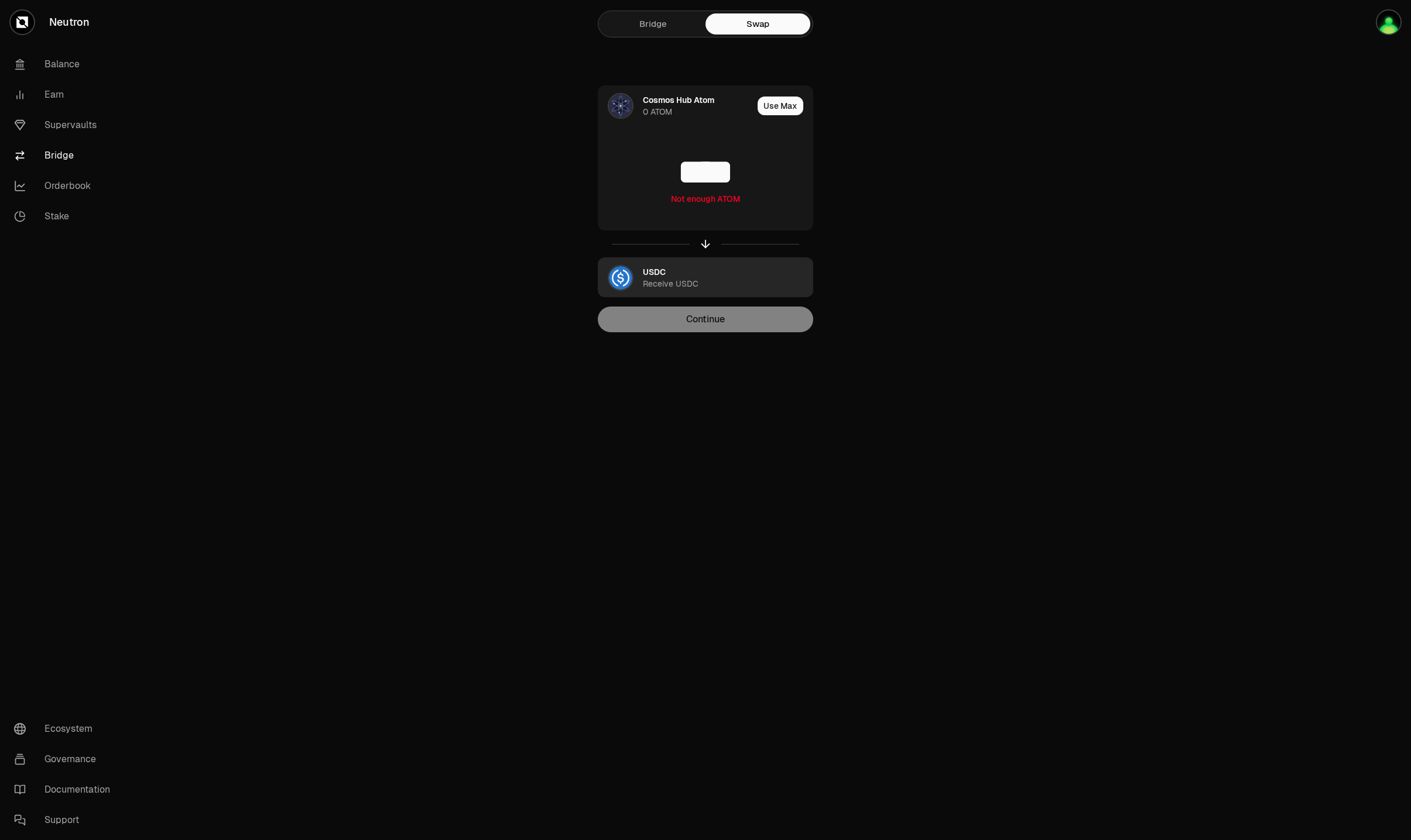 Image resolution: width=1411 pixels, height=840 pixels. I want to click on div: Receive USDC, so click(670, 283).